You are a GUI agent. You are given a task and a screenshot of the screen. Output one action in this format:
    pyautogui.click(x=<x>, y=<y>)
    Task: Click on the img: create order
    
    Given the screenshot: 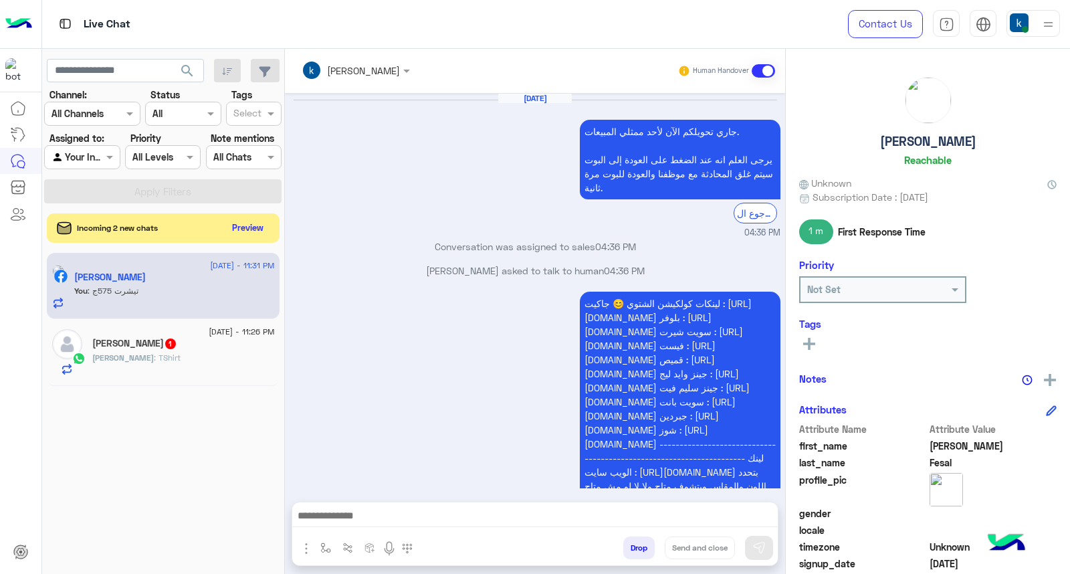 What is the action you would take?
    pyautogui.click(x=370, y=548)
    